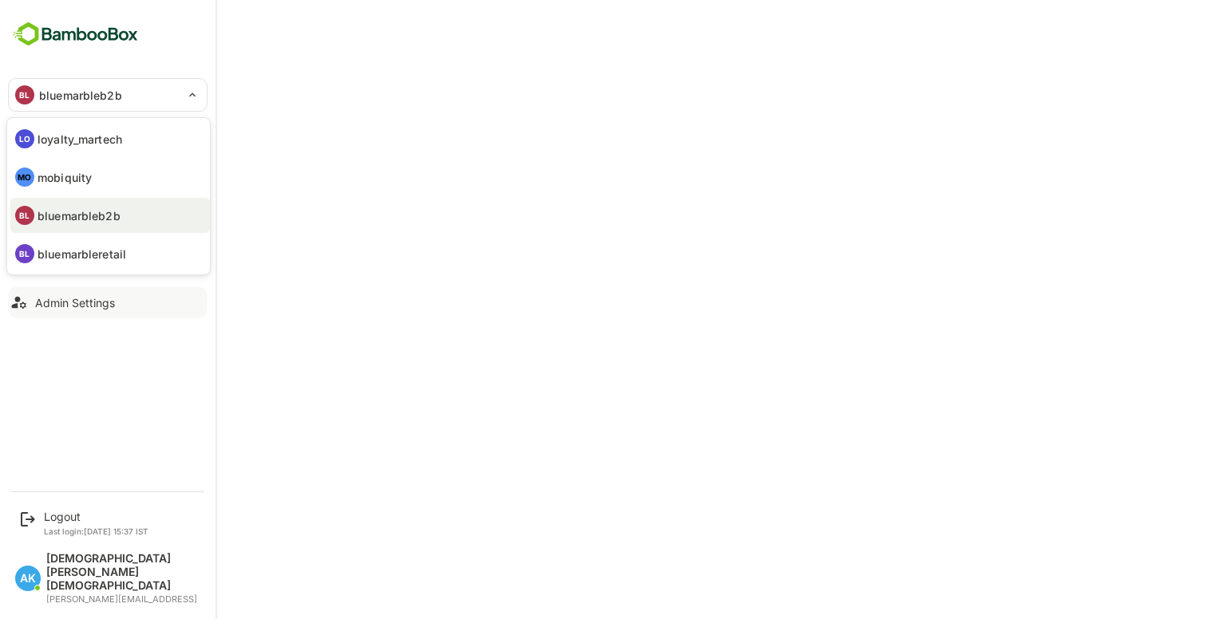 Image resolution: width=1226 pixels, height=619 pixels. What do you see at coordinates (25, 177) in the screenshot?
I see `div: MO` at bounding box center [25, 177].